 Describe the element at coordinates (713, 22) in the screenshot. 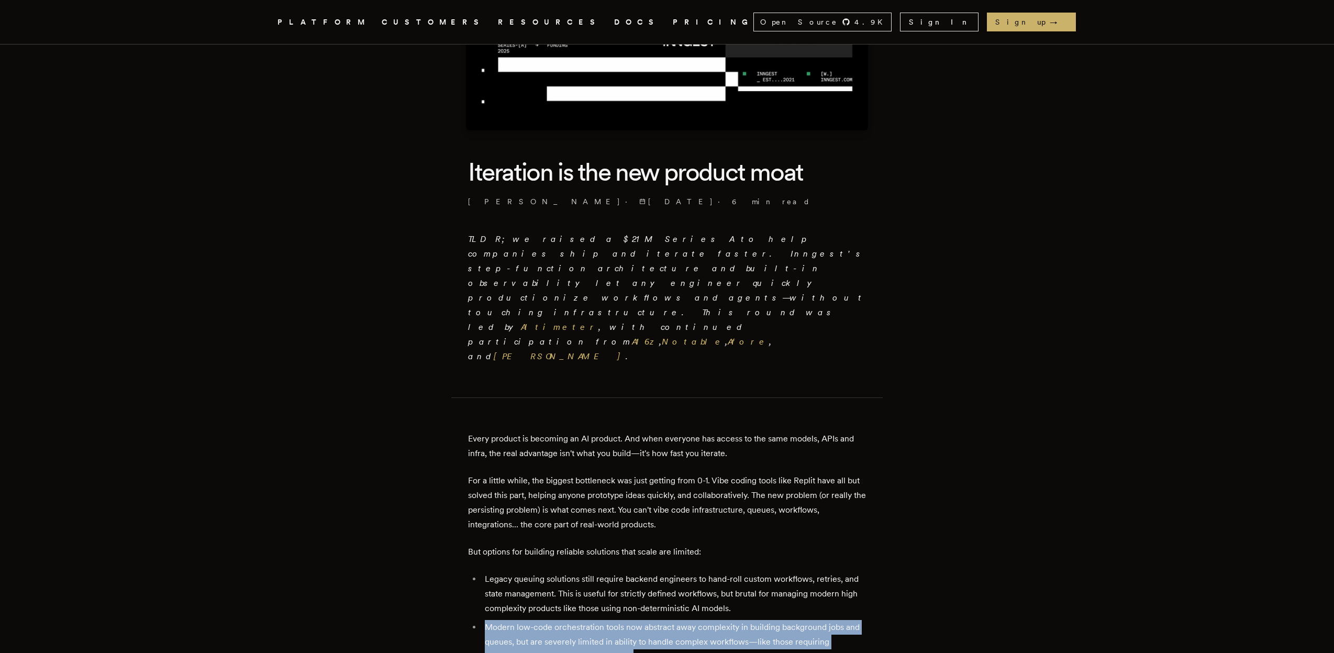

I see `a: PRICING` at that location.